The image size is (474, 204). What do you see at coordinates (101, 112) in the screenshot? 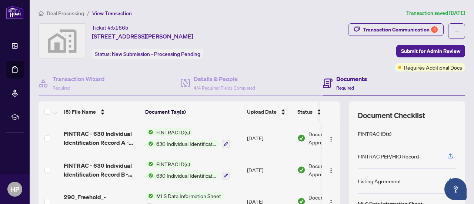
I see `th: (5) File Name` at bounding box center [101, 112].